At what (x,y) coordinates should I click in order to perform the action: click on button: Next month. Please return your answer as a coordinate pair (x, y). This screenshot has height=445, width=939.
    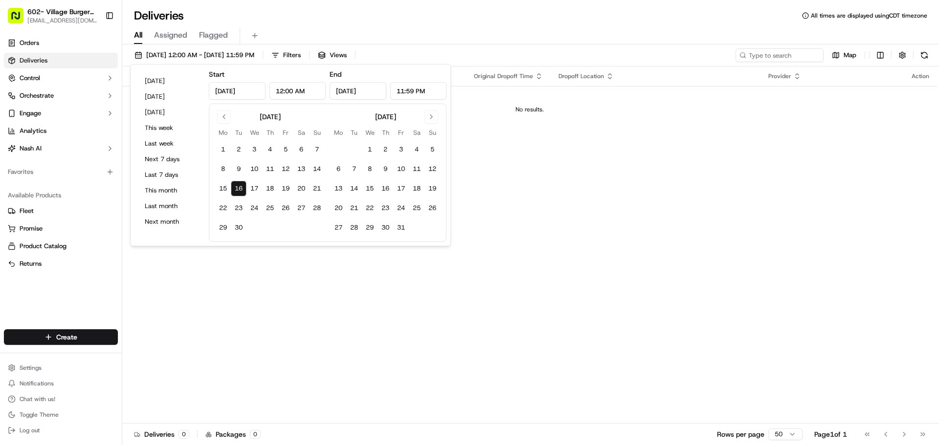
    Looking at the image, I should click on (170, 222).